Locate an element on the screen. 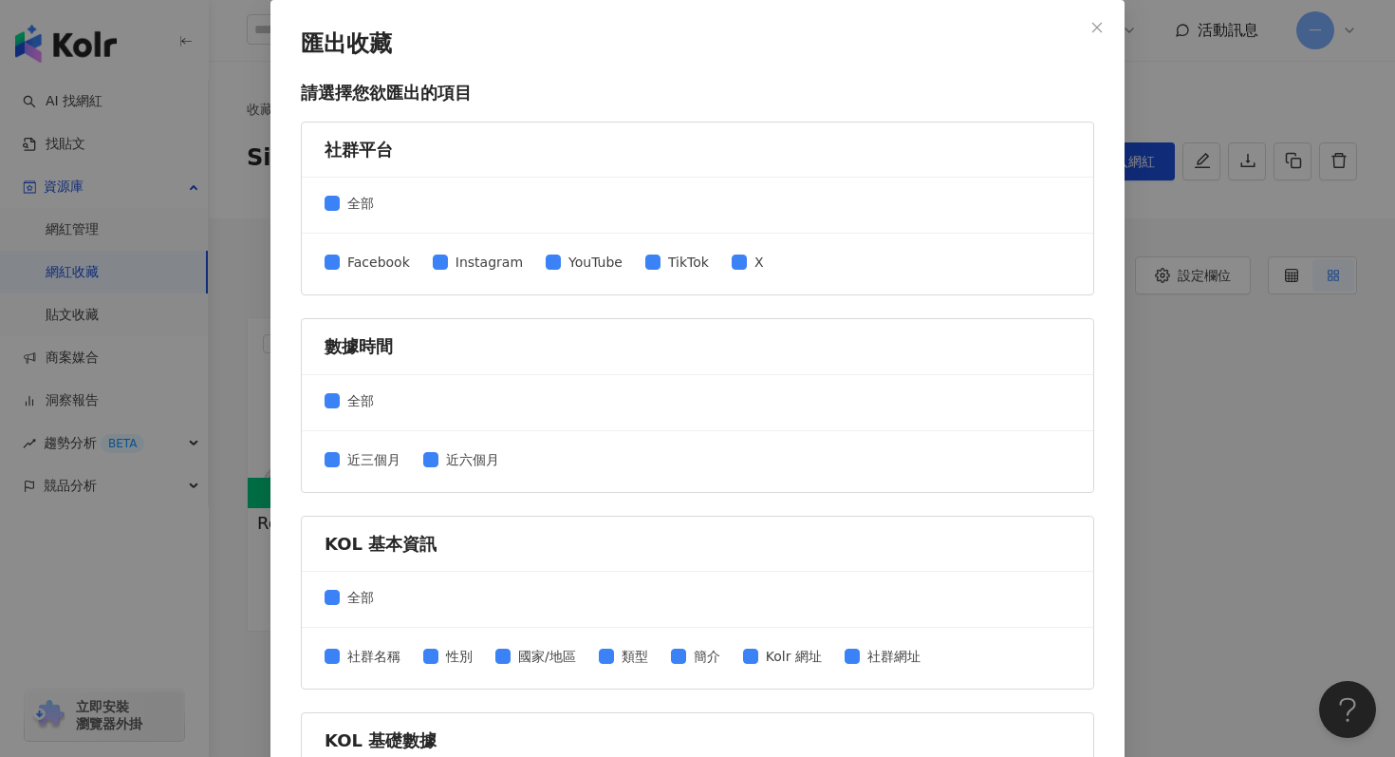 Image resolution: width=1395 pixels, height=757 pixels. span: close is located at coordinates (1097, 28).